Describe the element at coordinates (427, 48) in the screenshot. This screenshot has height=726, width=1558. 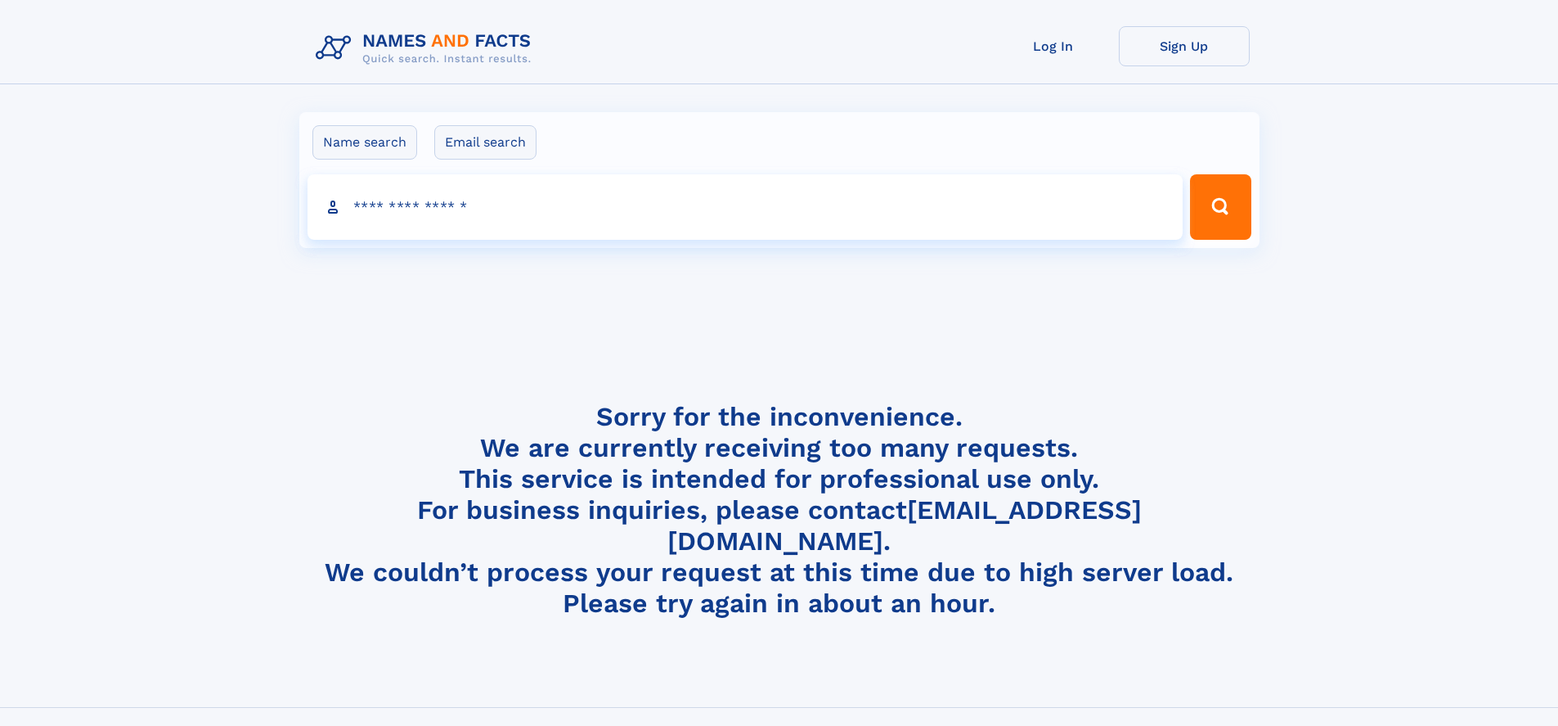
I see `img: Logo Names and Facts` at that location.